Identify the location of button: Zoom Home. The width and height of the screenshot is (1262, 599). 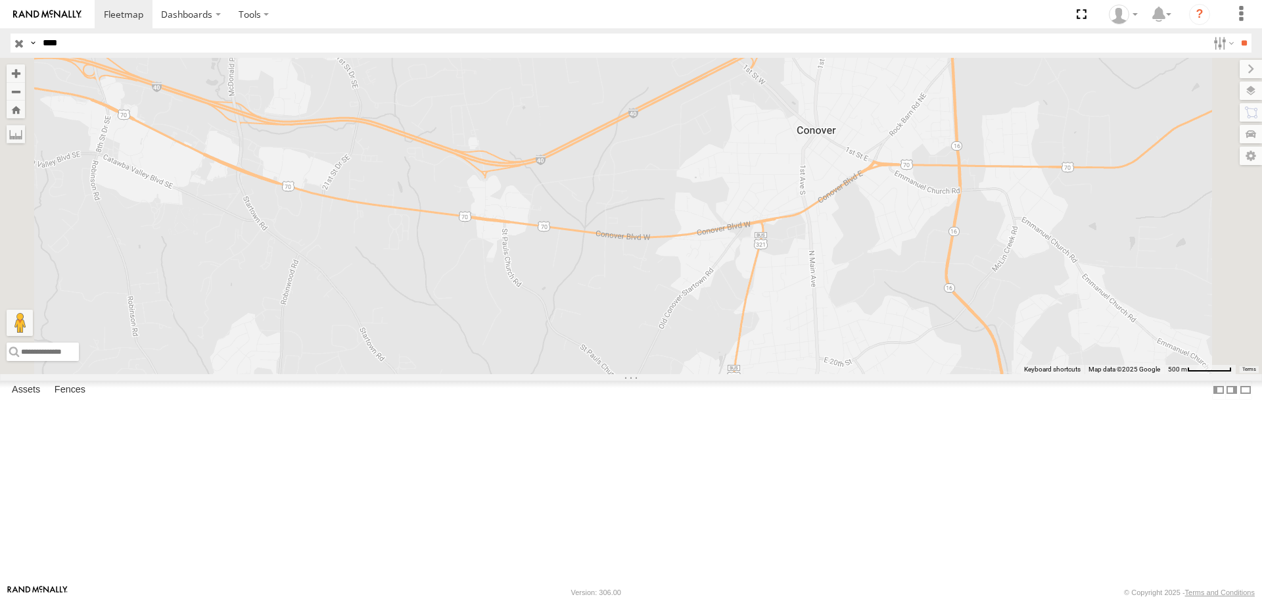
(16, 109).